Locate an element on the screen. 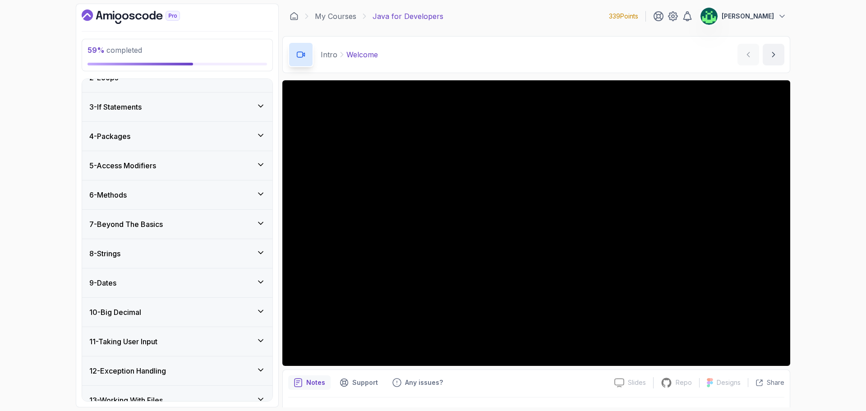  p: Any issues? is located at coordinates (424, 383).